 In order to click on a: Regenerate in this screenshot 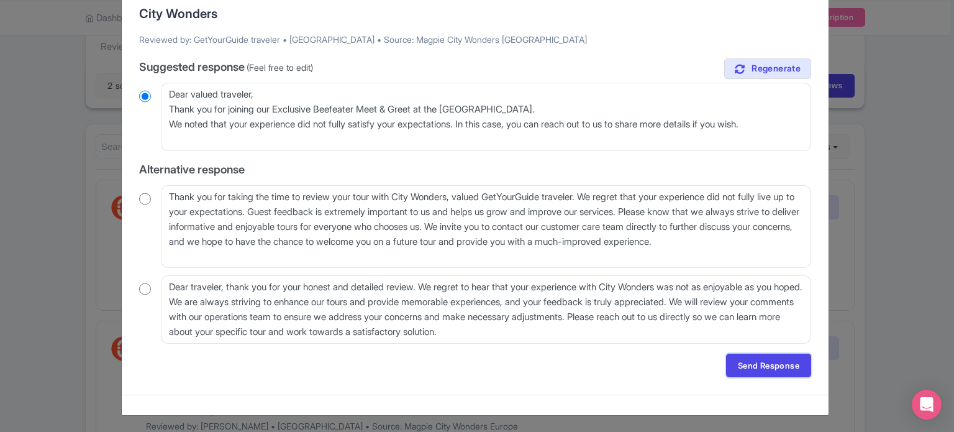, I will do `click(768, 68)`.